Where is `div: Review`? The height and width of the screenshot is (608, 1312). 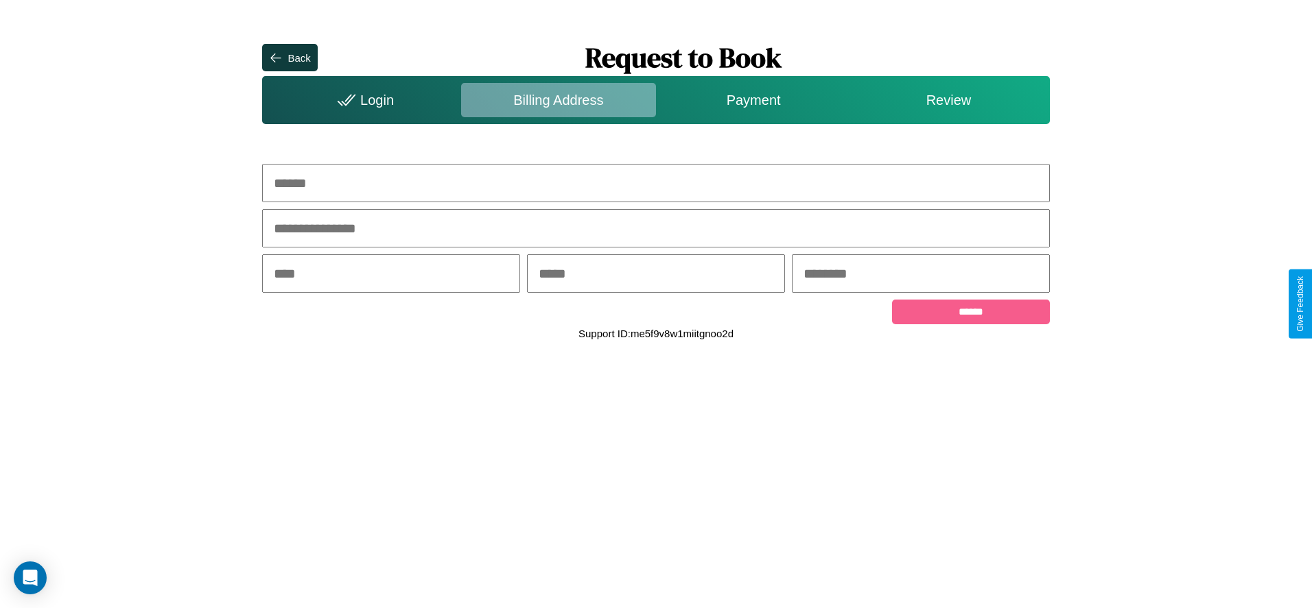
div: Review is located at coordinates (948, 100).